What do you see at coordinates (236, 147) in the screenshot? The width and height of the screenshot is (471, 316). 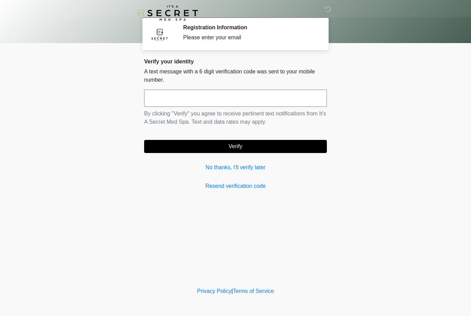 I see `button: Verify` at bounding box center [236, 147].